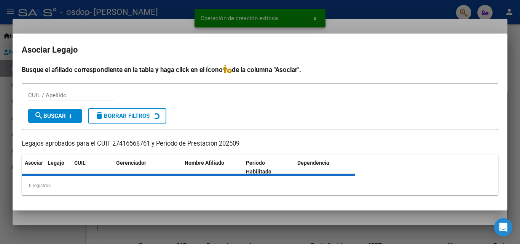  I want to click on span: CUIL, so click(80, 163).